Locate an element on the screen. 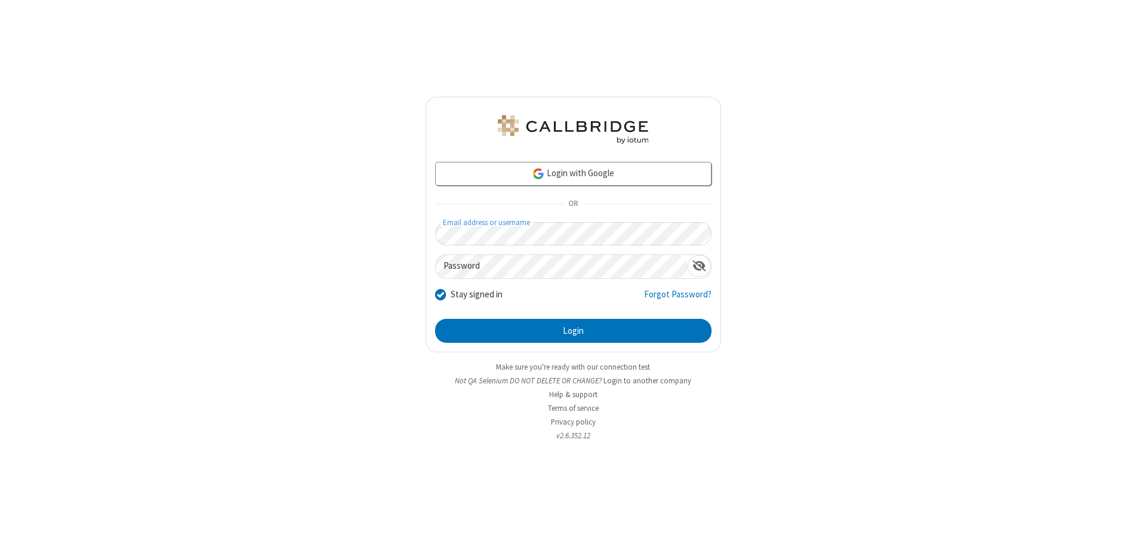 This screenshot has width=1146, height=547. a: Terms of service is located at coordinates (573, 408).